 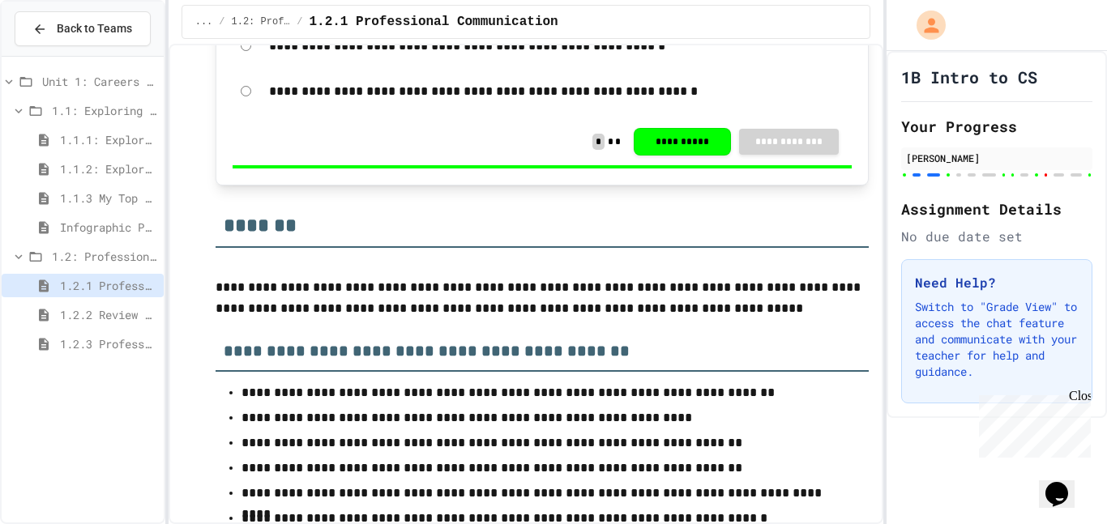 What do you see at coordinates (997, 209) in the screenshot?
I see `h2: Assignment Details` at bounding box center [997, 209].